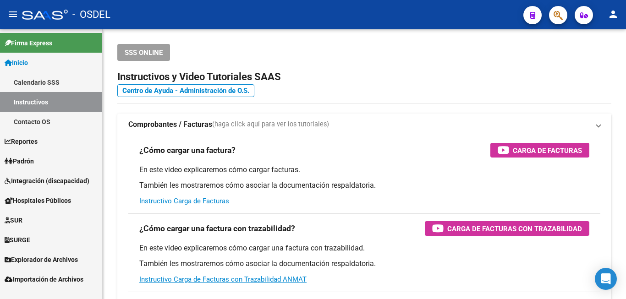 The width and height of the screenshot is (626, 299). I want to click on span: Reportes, so click(21, 142).